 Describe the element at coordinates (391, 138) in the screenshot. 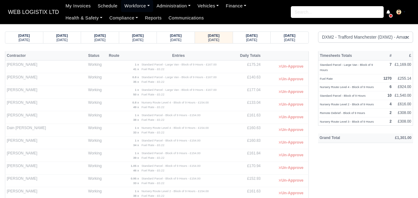

I see `th: £1,301.00` at that location.